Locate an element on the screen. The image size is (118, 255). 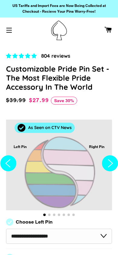
img: Pin-Ace is located at coordinates (59, 30).